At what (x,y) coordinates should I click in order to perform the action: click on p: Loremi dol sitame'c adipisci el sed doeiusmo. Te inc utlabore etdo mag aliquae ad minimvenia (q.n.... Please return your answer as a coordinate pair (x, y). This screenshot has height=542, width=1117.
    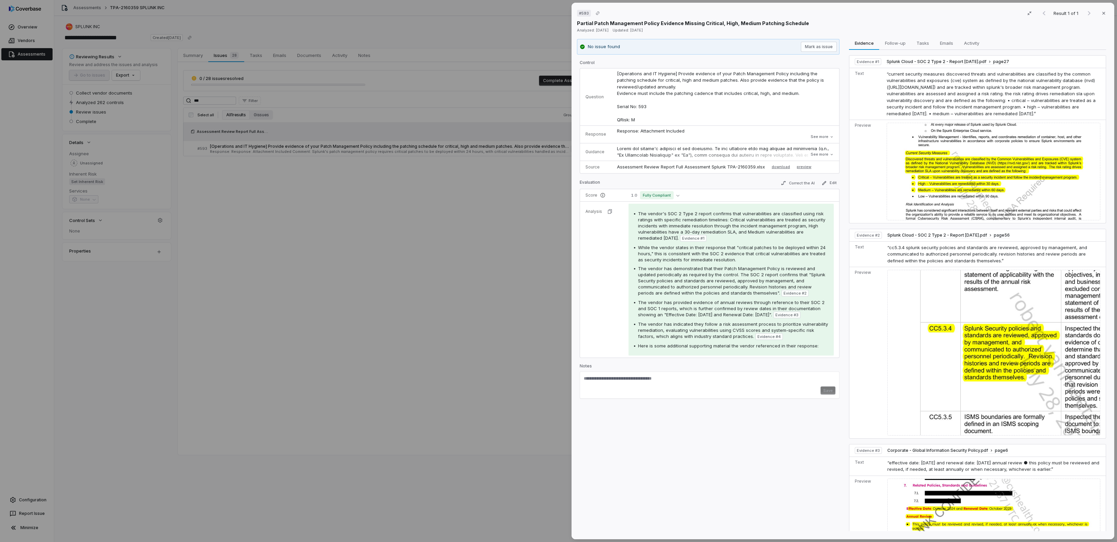
    Looking at the image, I should click on (725, 228).